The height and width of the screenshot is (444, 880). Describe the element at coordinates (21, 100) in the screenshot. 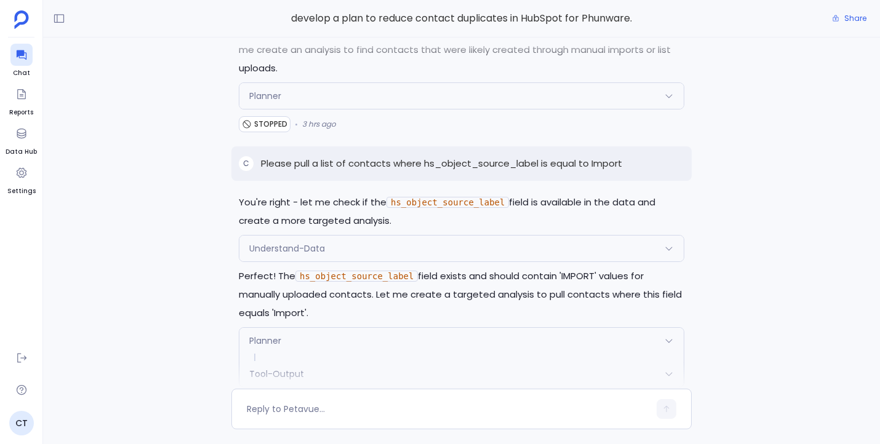

I see `a: Reports` at that location.